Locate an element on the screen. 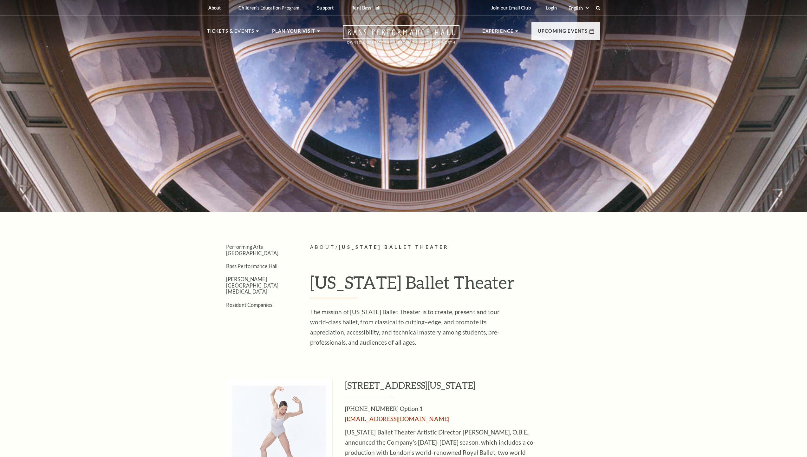 Image resolution: width=807 pixels, height=457 pixels. span: About is located at coordinates (323, 247).